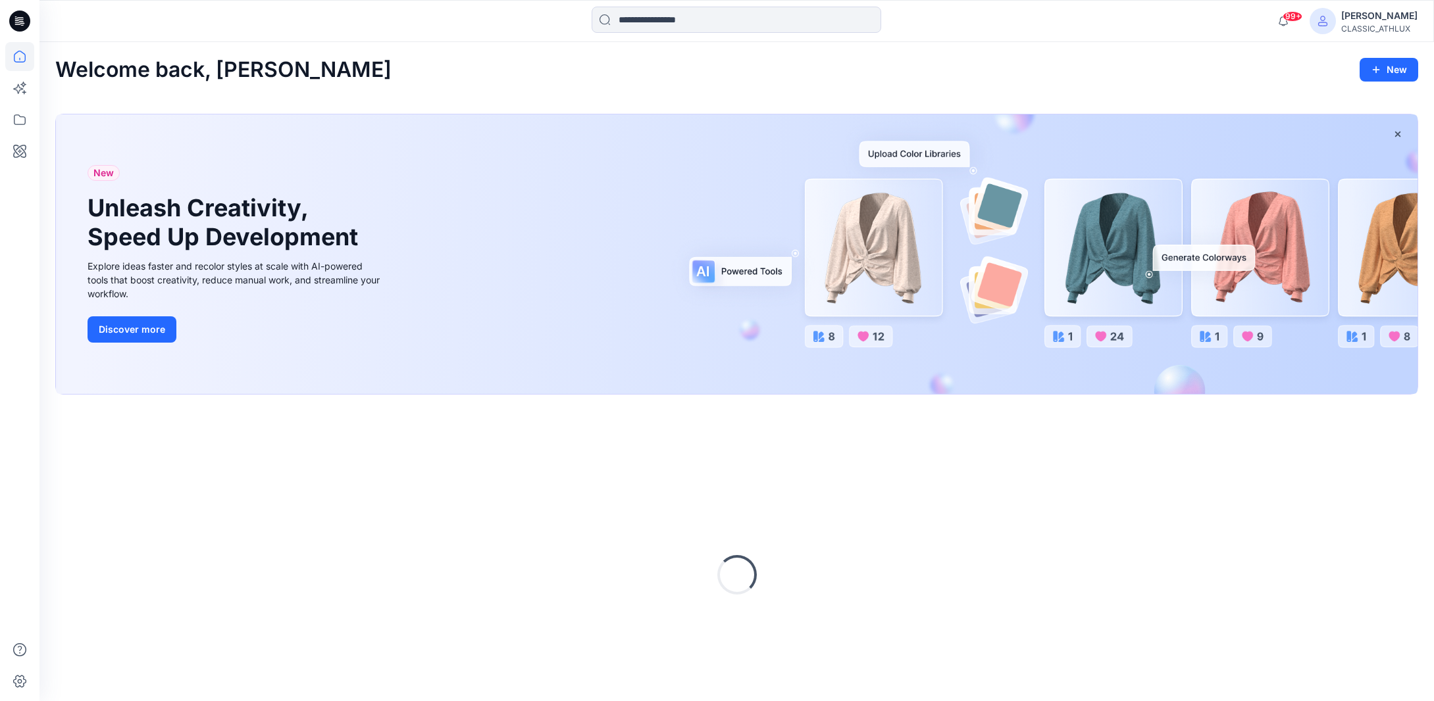  I want to click on button: Discover more, so click(132, 330).